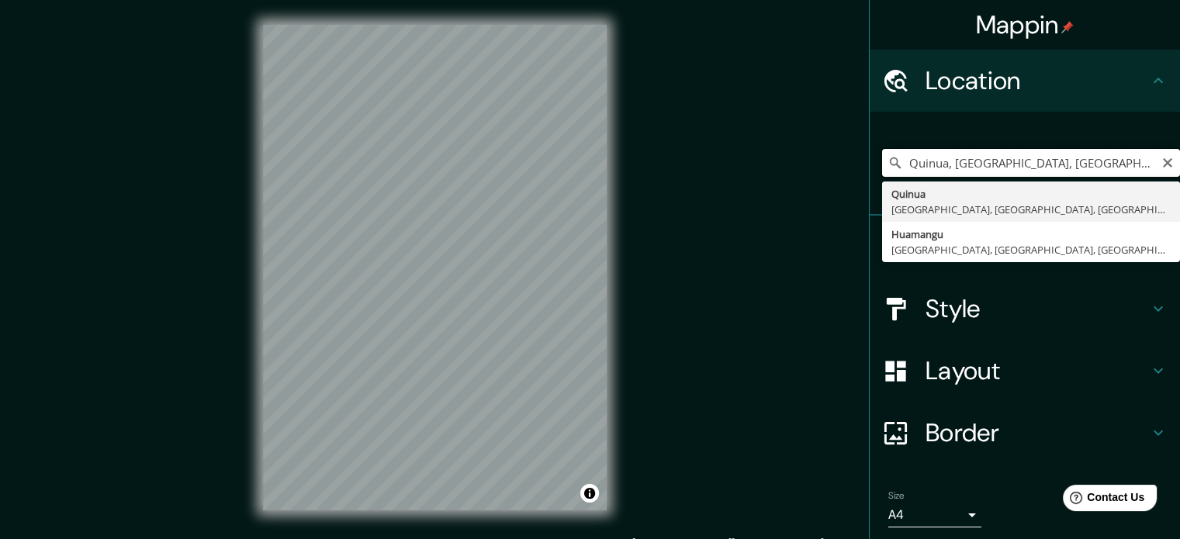 This screenshot has height=539, width=1180. I want to click on div: Border, so click(1024, 433).